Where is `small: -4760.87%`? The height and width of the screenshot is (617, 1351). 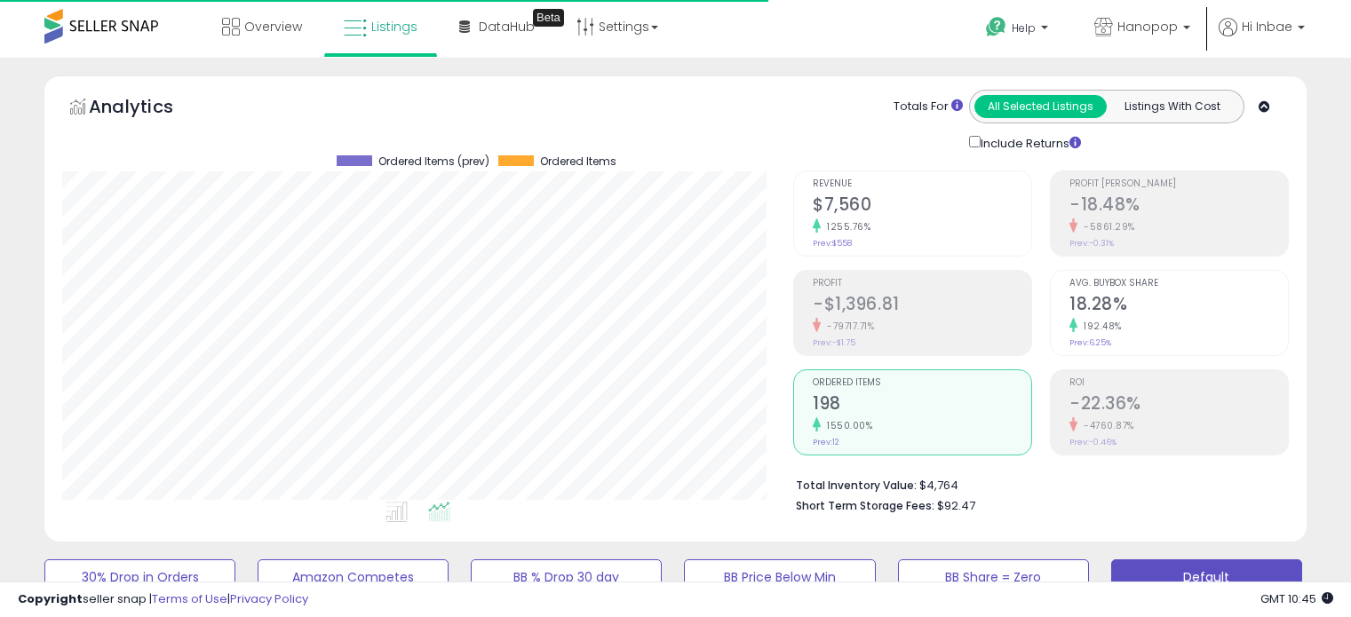 small: -4760.87% is located at coordinates (1106, 425).